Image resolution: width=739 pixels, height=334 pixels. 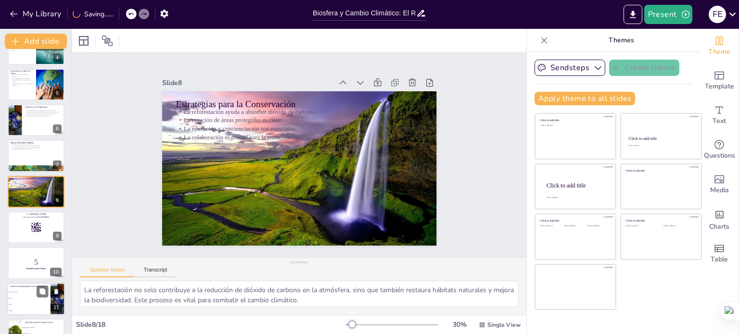 I want to click on span: Questions, so click(x=719, y=156).